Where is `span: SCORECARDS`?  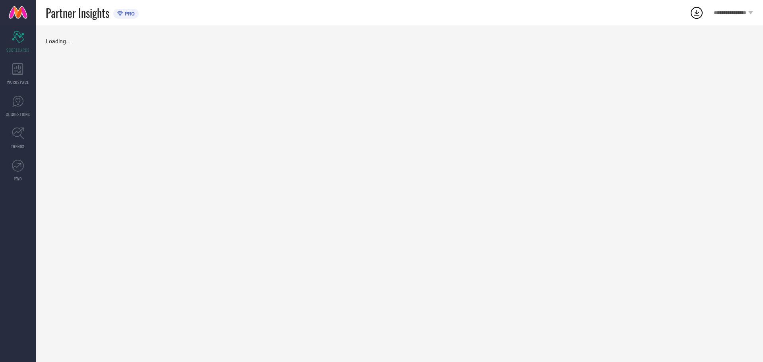
span: SCORECARDS is located at coordinates (18, 50).